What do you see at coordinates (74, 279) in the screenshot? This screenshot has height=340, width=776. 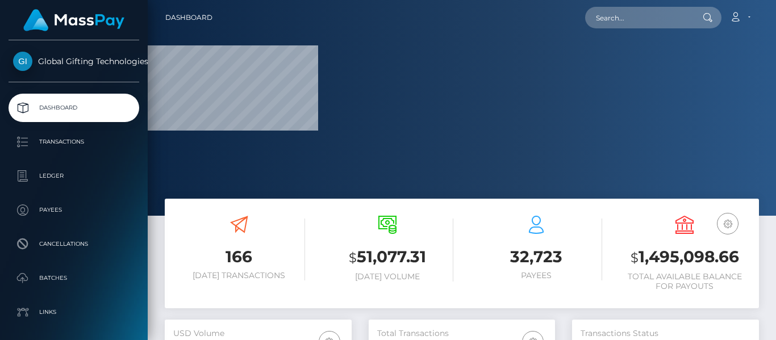 I see `p: Batches` at bounding box center [74, 279].